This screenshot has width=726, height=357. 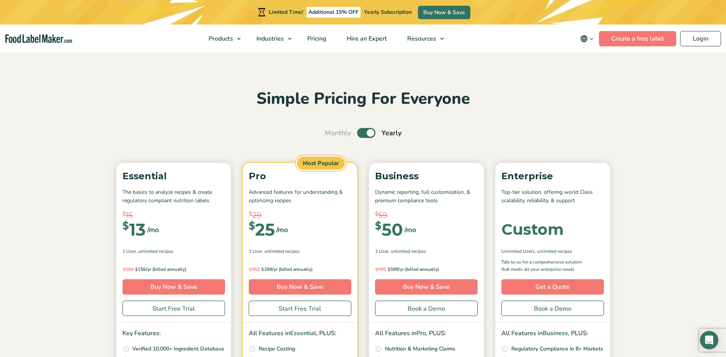 What do you see at coordinates (178, 349) in the screenshot?
I see `p: Verified 10,000+ Ingredient Database` at bounding box center [178, 349].